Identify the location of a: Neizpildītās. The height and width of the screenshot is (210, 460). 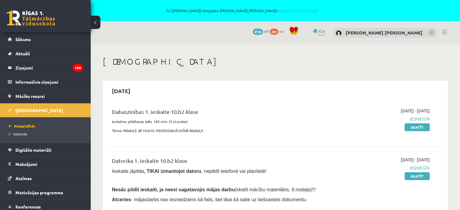
(47, 126).